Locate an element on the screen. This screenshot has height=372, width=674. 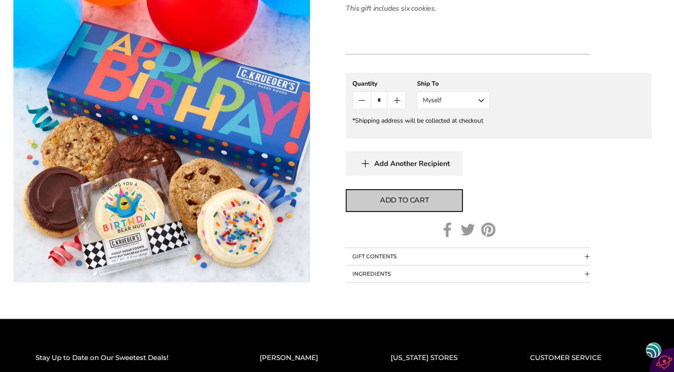
span: Add Another Recipient is located at coordinates (412, 164).